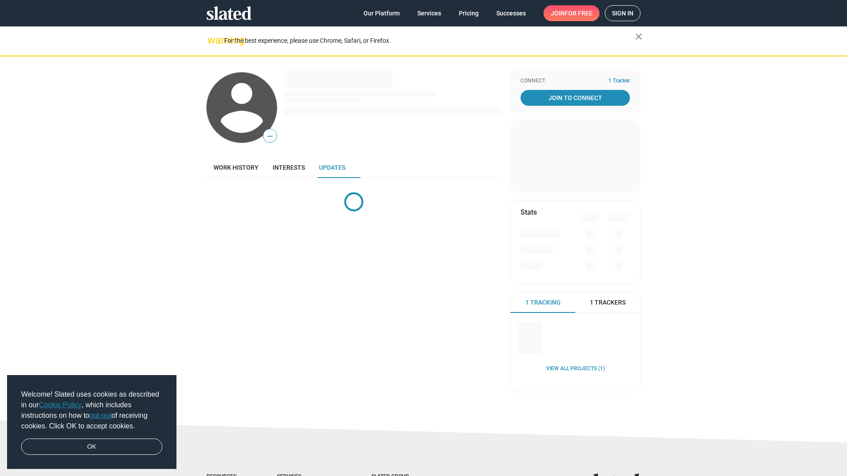 This screenshot has height=476, width=847. Describe the element at coordinates (429, 13) in the screenshot. I see `span: Services` at that location.